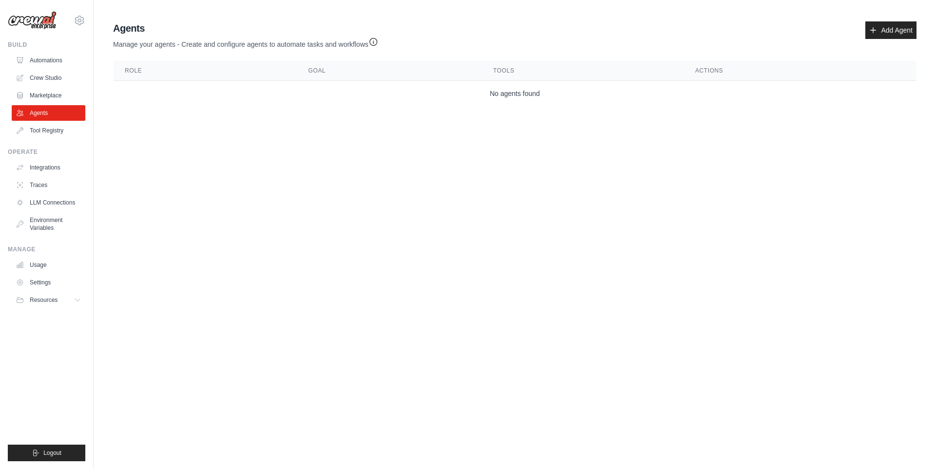 The width and height of the screenshot is (936, 469). What do you see at coordinates (48, 224) in the screenshot?
I see `a: Environment Variables` at bounding box center [48, 224].